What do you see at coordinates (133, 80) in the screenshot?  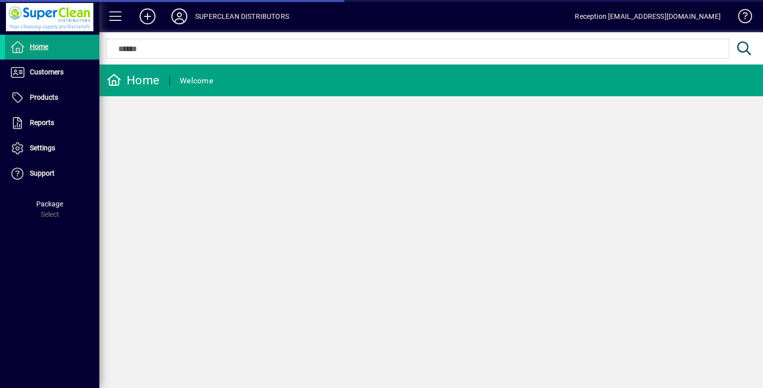 I see `div: Home` at bounding box center [133, 80].